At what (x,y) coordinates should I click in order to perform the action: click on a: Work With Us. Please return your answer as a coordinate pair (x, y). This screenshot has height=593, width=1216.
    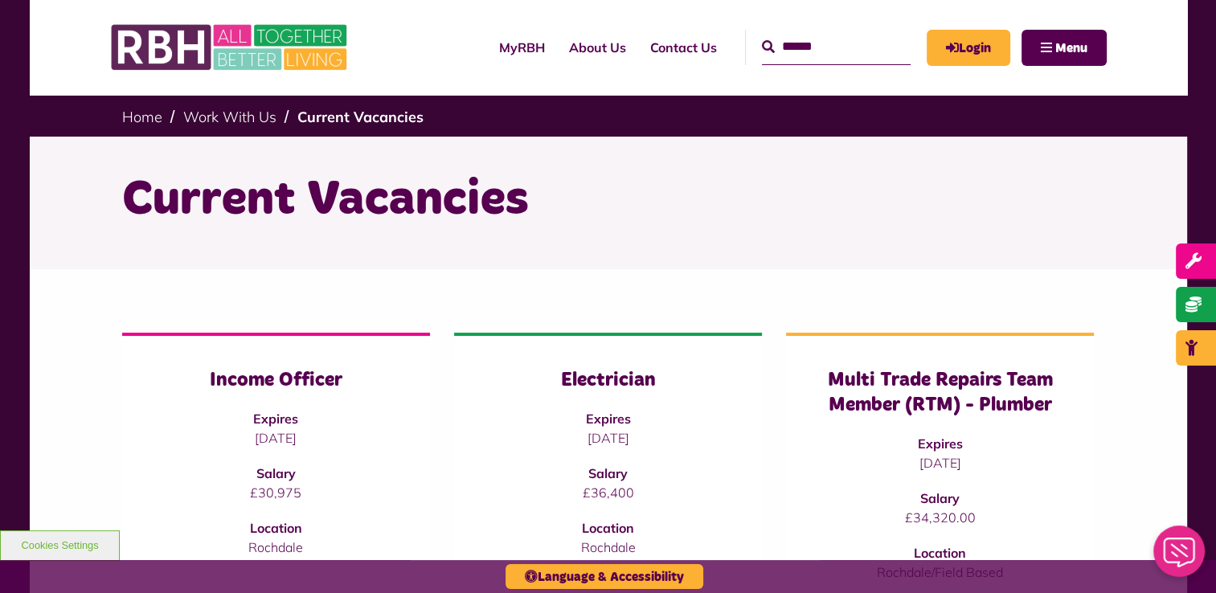
    Looking at the image, I should click on (230, 117).